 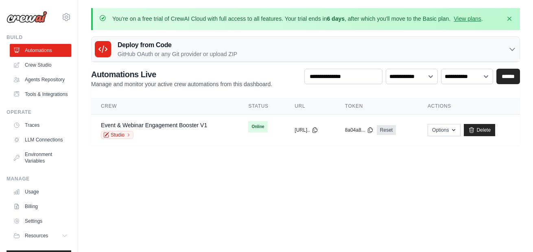 What do you see at coordinates (262, 106) in the screenshot?
I see `th: Status` at bounding box center [262, 106].